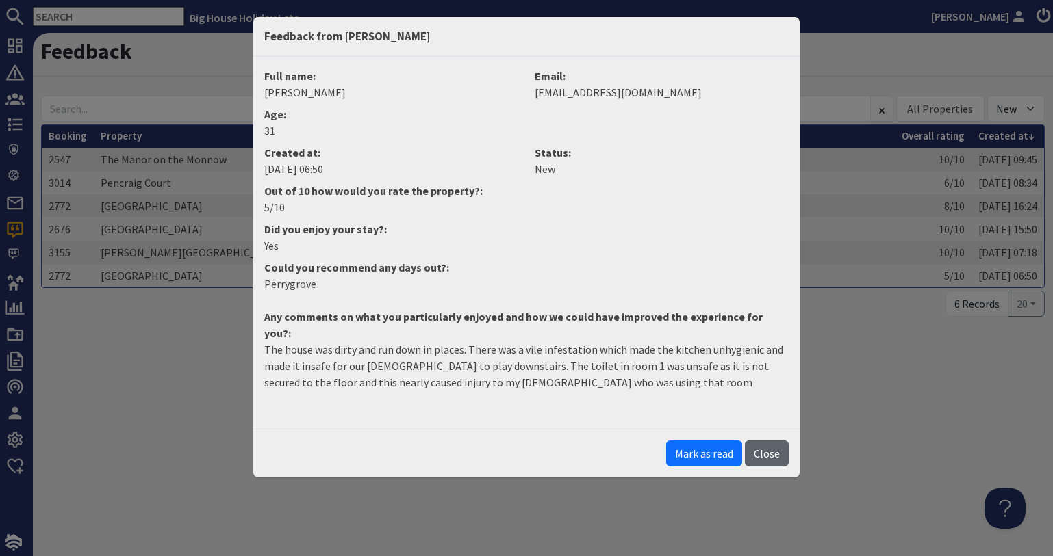 The image size is (1053, 556). What do you see at coordinates (526, 268) in the screenshot?
I see `dt: Could you recommend any days out?:` at bounding box center [526, 268].